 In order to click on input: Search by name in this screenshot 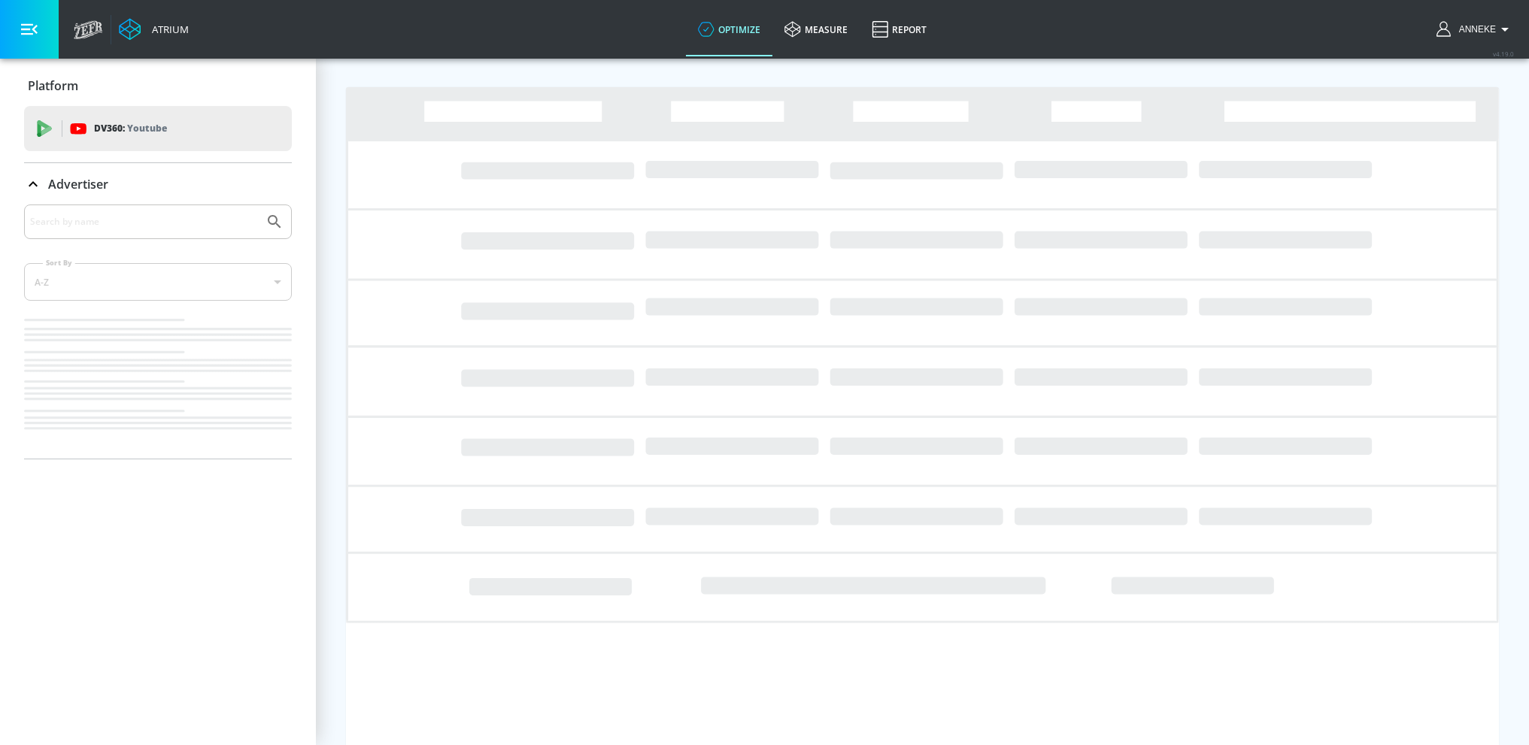, I will do `click(144, 222)`.